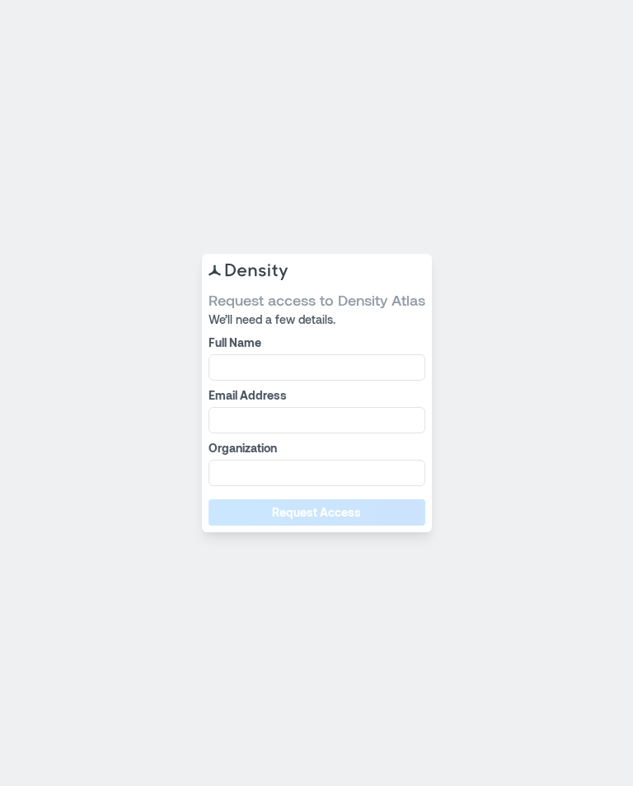 Image resolution: width=633 pixels, height=786 pixels. I want to click on span: Request Access, so click(316, 512).